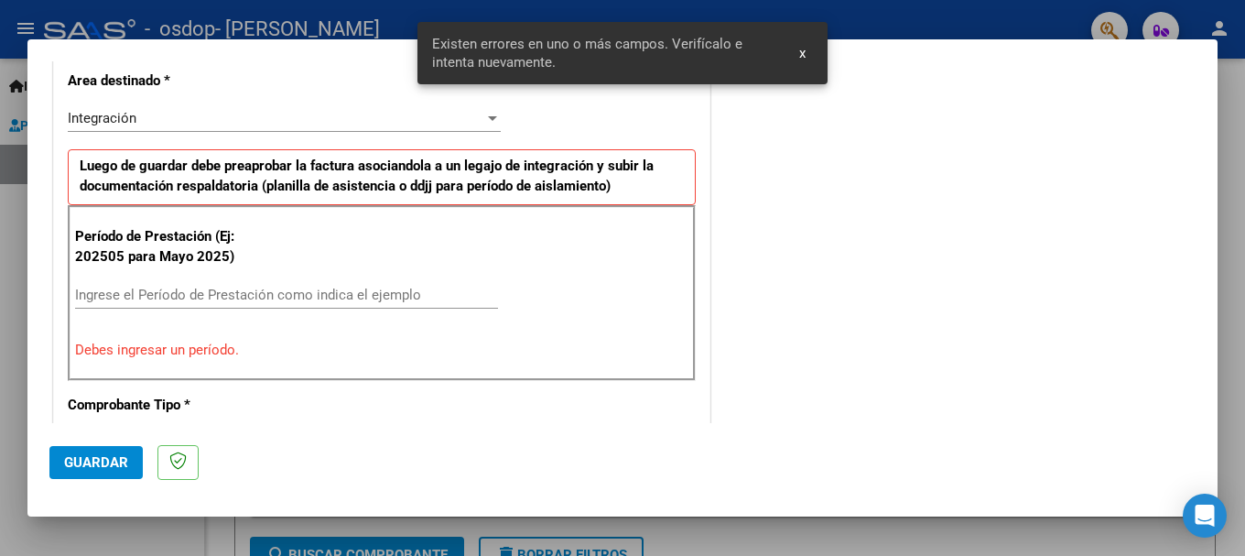 This screenshot has width=1245, height=556. What do you see at coordinates (102, 118) in the screenshot?
I see `span: Integración` at bounding box center [102, 118].